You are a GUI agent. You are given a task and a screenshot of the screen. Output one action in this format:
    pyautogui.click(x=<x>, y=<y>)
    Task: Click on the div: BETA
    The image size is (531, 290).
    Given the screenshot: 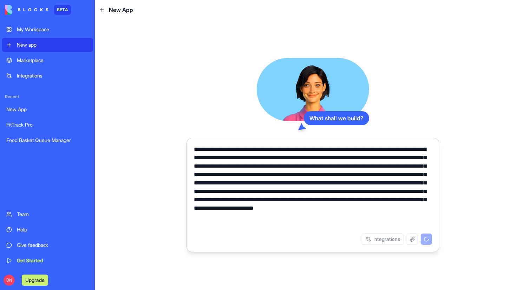 What is the action you would take?
    pyautogui.click(x=63, y=10)
    